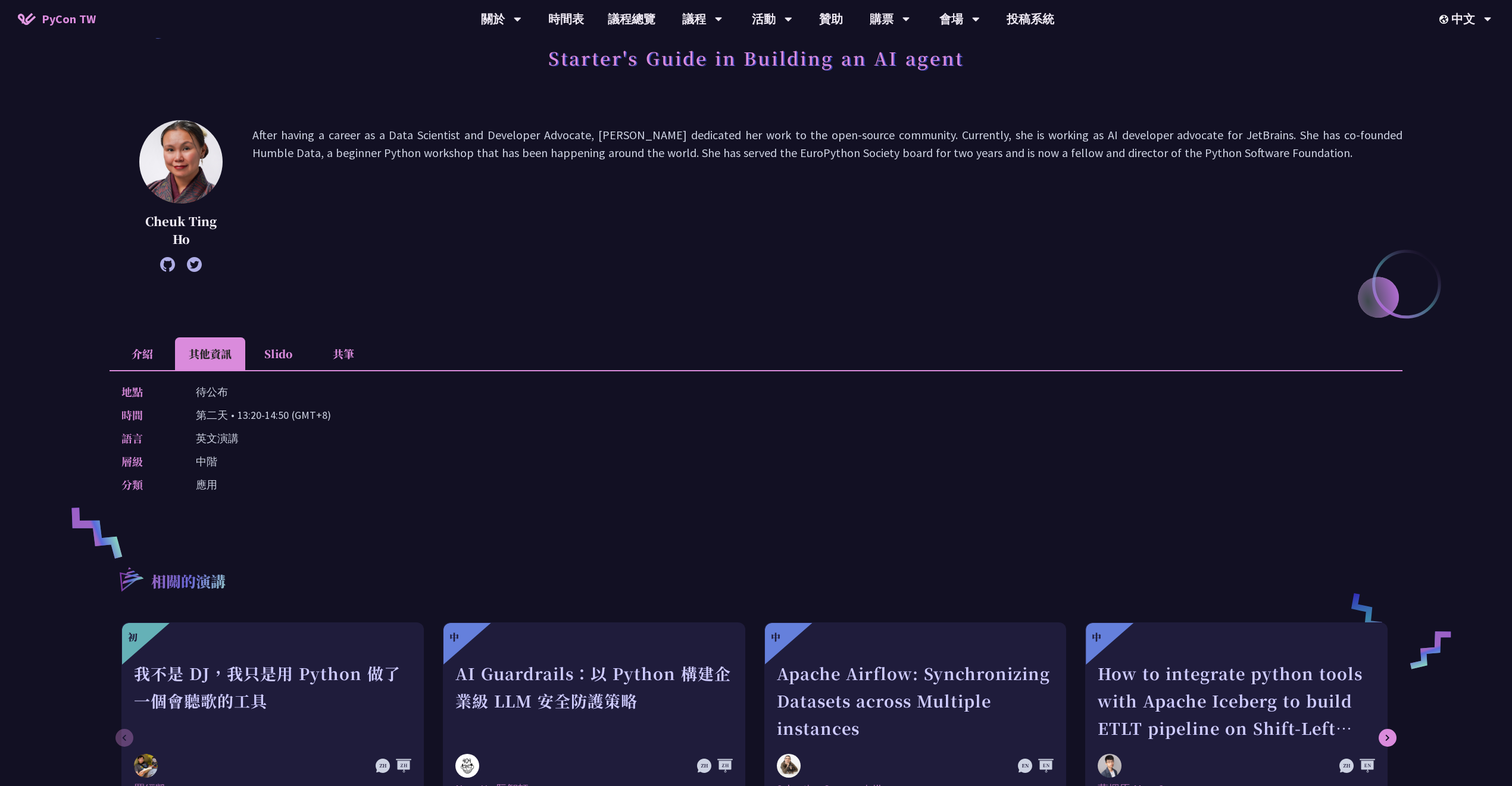  I want to click on span: PyCon TW, so click(68, 19).